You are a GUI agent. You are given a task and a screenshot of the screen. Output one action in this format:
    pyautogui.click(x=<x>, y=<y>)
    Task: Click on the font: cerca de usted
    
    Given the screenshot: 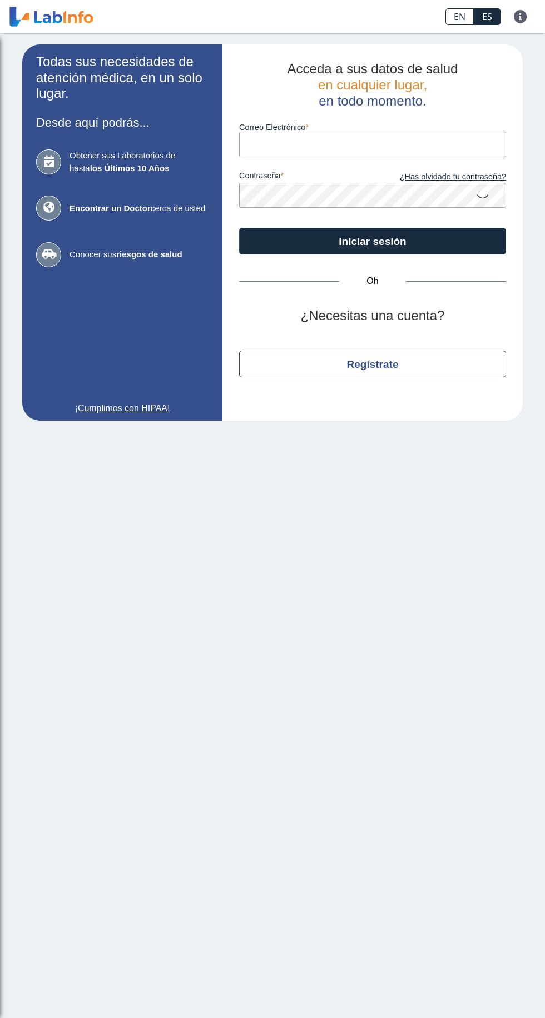 What is the action you would take?
    pyautogui.click(x=178, y=208)
    